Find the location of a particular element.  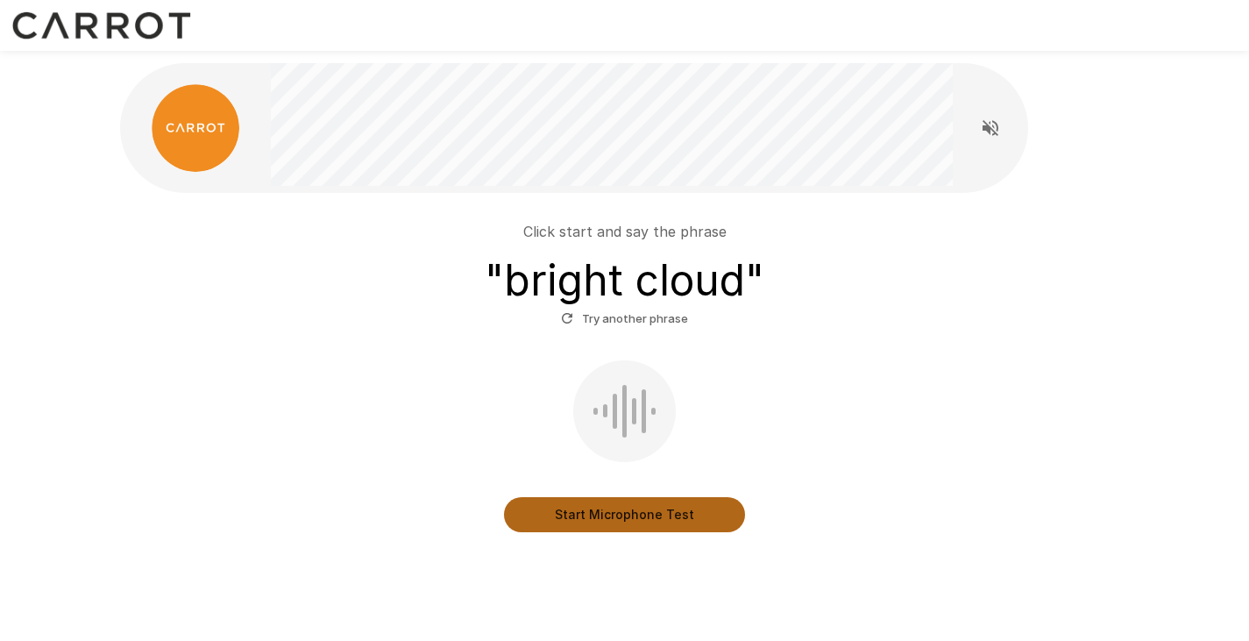

img: carrot_logo.png is located at coordinates (195, 128).